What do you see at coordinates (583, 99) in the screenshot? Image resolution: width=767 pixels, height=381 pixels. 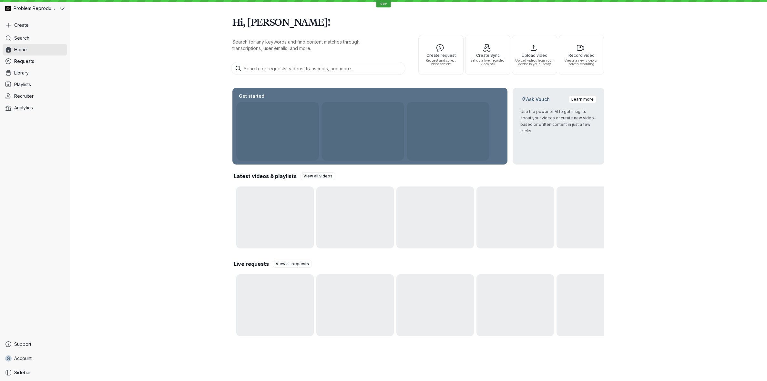 I see `a: Learn more` at bounding box center [583, 99].